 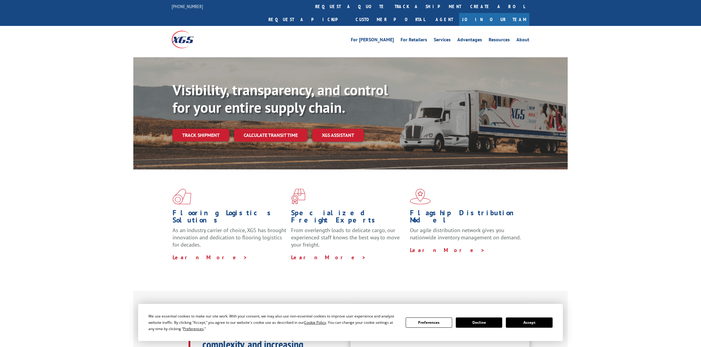 What do you see at coordinates (470, 41) in the screenshot?
I see `a: Advantages` at bounding box center [470, 41].